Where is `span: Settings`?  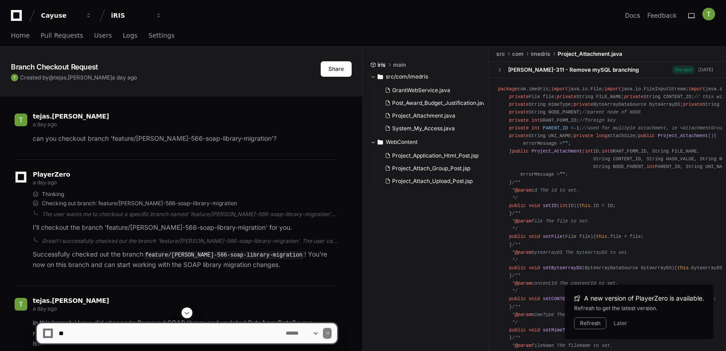 span: Settings is located at coordinates (161, 35).